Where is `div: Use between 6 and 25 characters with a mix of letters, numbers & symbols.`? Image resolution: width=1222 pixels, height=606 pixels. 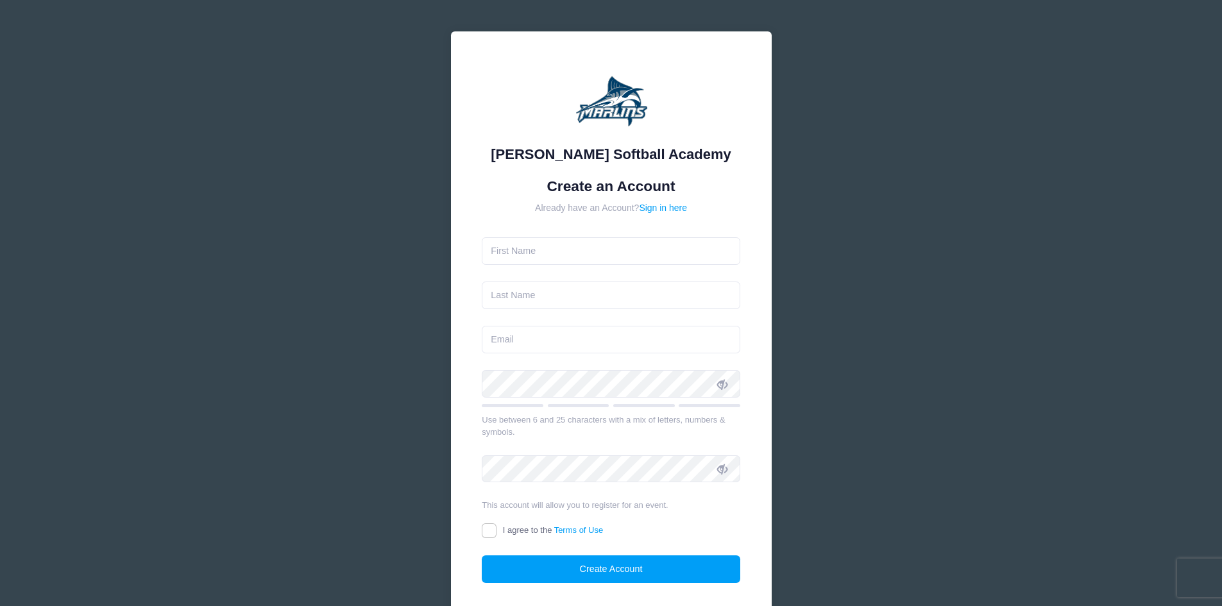 div: Use between 6 and 25 characters with a mix of letters, numbers & symbols. is located at coordinates (611, 426).